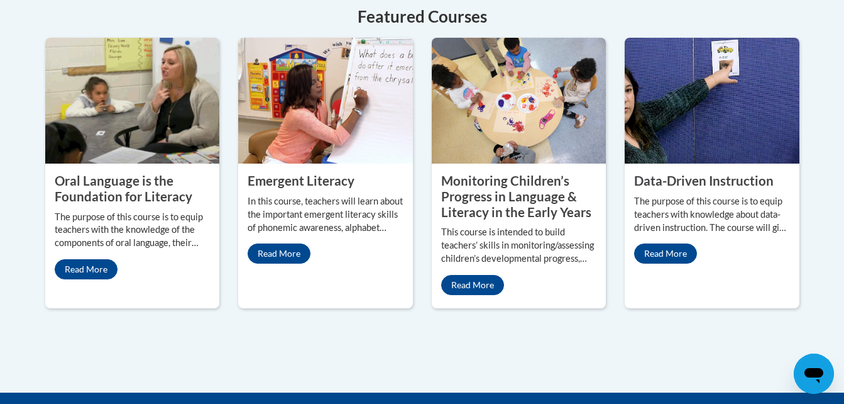  I want to click on img: Monitoring Children’s Progress in Language & Literacy in the Early Years, so click(519, 101).